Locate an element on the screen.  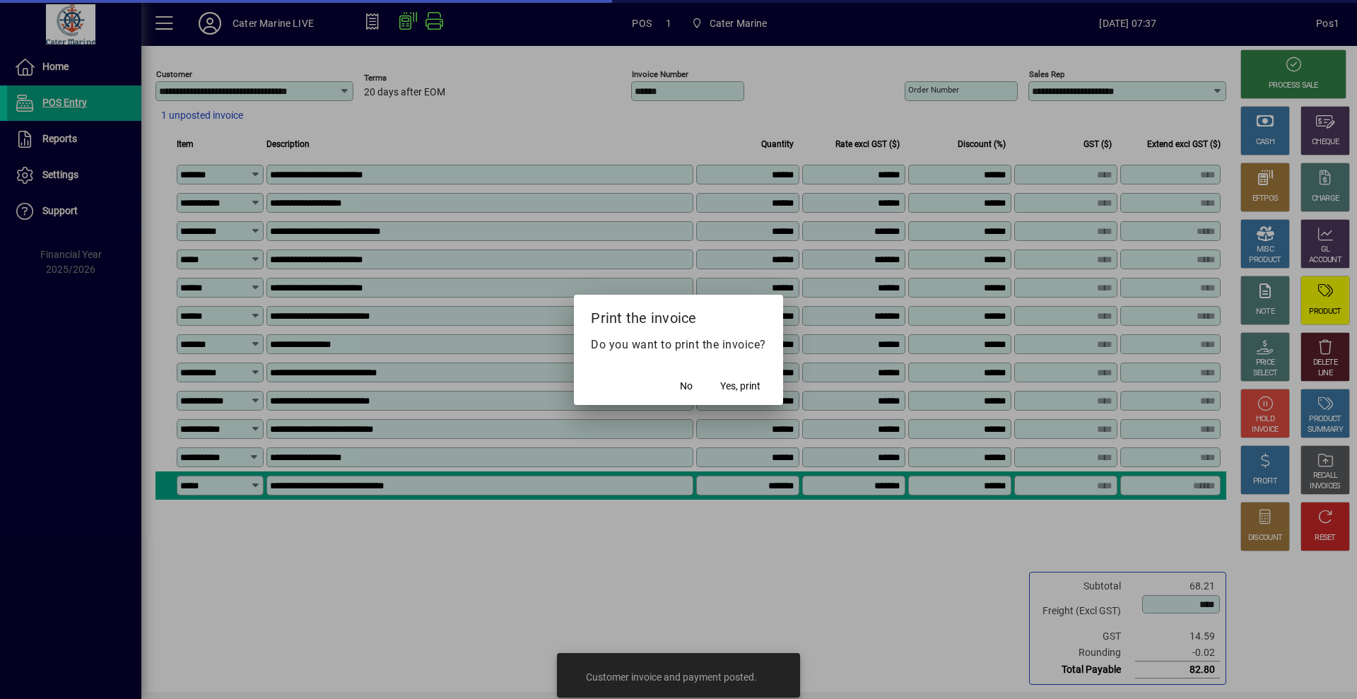
span: Yes, print is located at coordinates (740, 386).